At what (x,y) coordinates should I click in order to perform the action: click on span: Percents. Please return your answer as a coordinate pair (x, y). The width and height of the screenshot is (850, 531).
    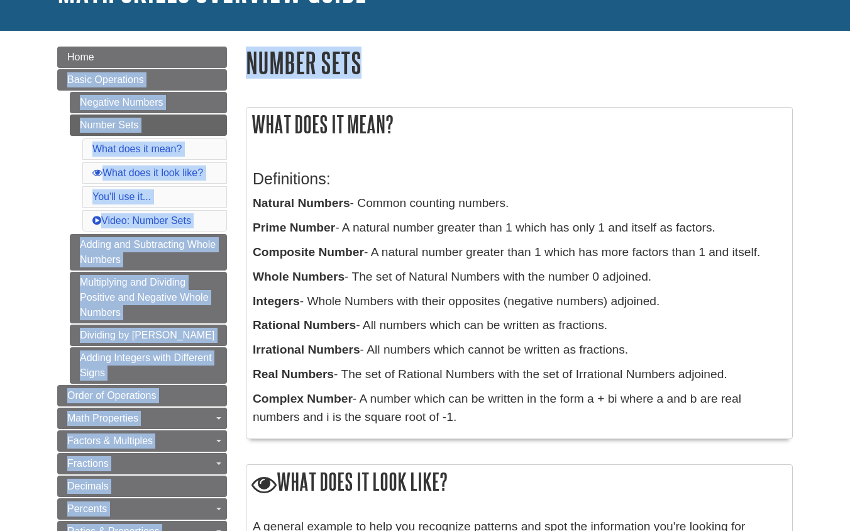
    Looking at the image, I should click on (87, 508).